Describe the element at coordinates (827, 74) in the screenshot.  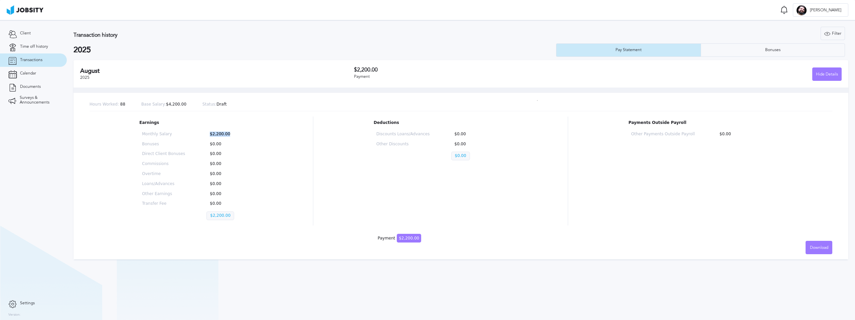
I see `button: Hide Details` at that location.